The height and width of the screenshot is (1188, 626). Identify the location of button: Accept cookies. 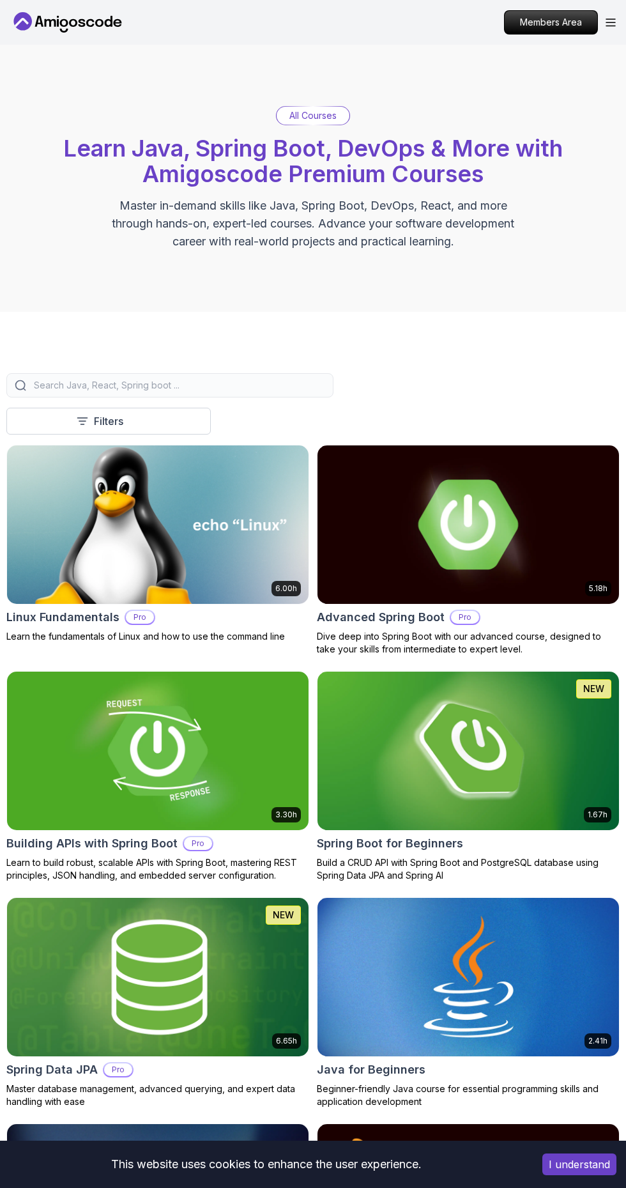
(580, 1164).